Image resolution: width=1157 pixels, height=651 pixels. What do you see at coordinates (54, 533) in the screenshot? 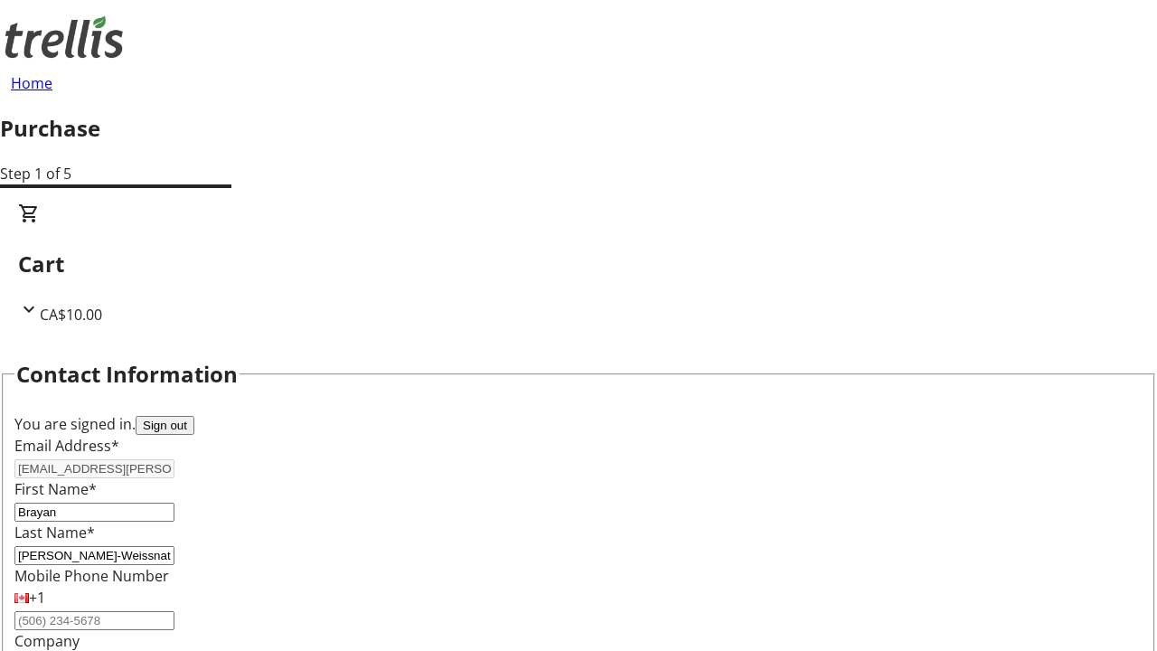
I see `label: Last Name*` at bounding box center [54, 533].